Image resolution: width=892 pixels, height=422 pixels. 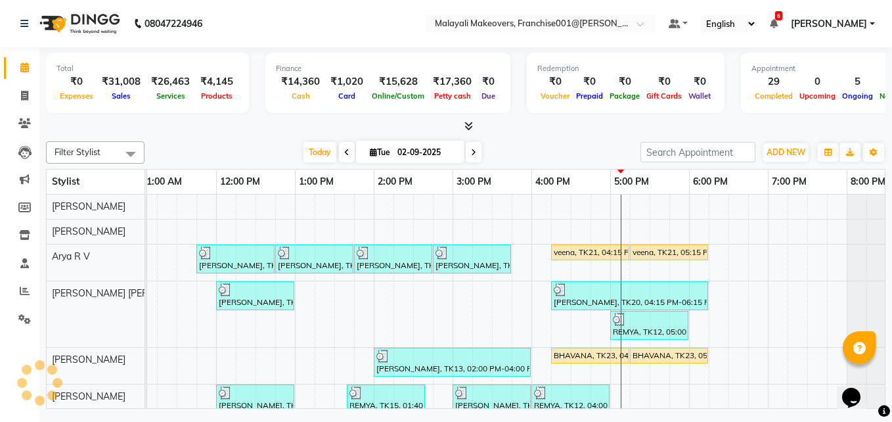 What do you see at coordinates (488, 96) in the screenshot?
I see `span: Due` at bounding box center [488, 96].